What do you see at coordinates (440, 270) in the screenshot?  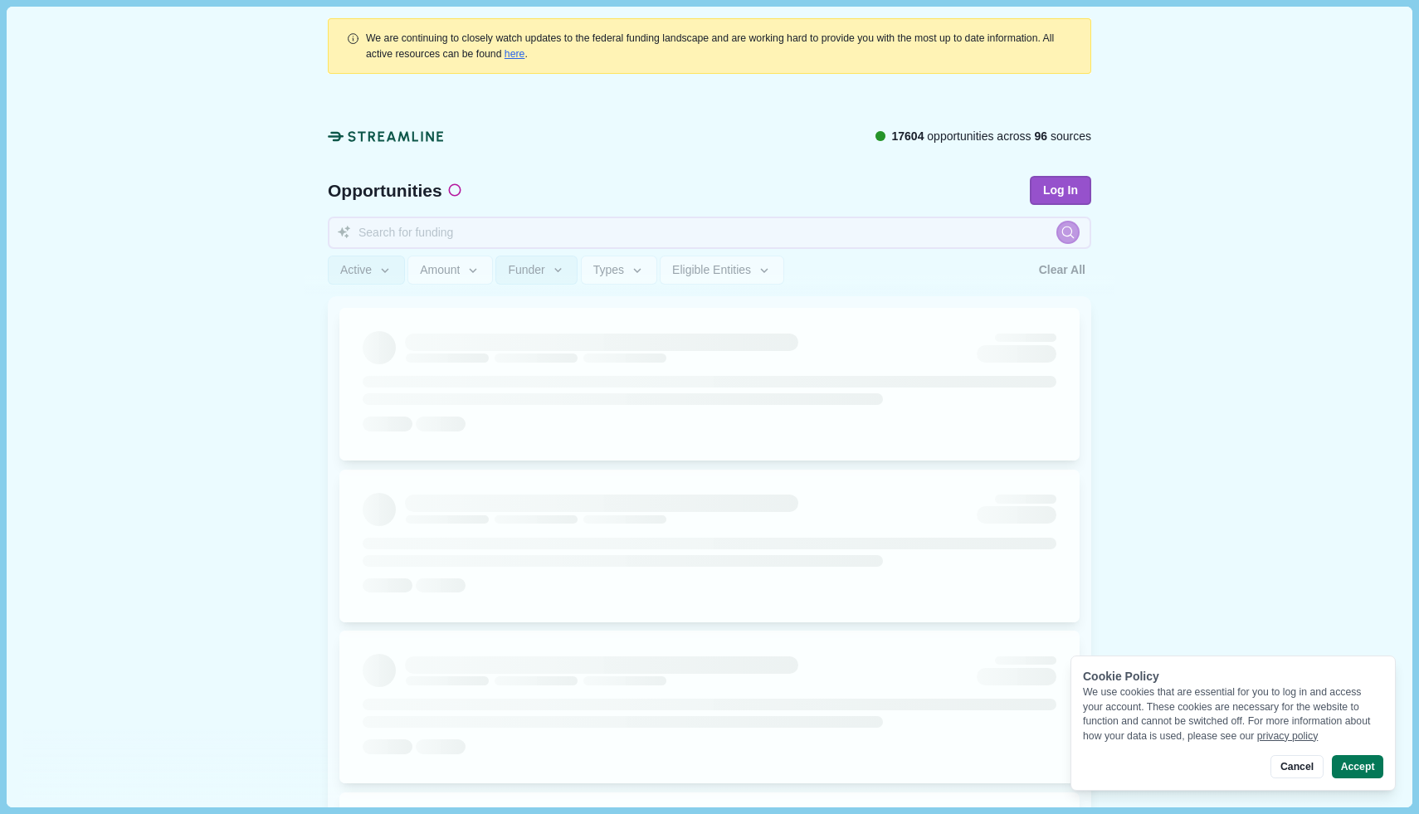 I see `span: Amount` at bounding box center [440, 270].